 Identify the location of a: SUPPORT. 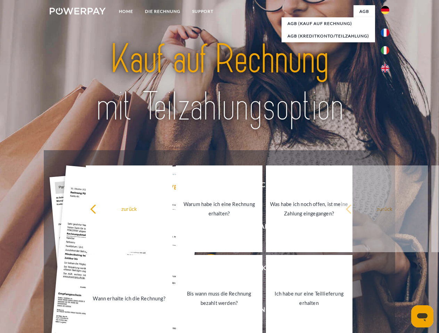
(202, 11).